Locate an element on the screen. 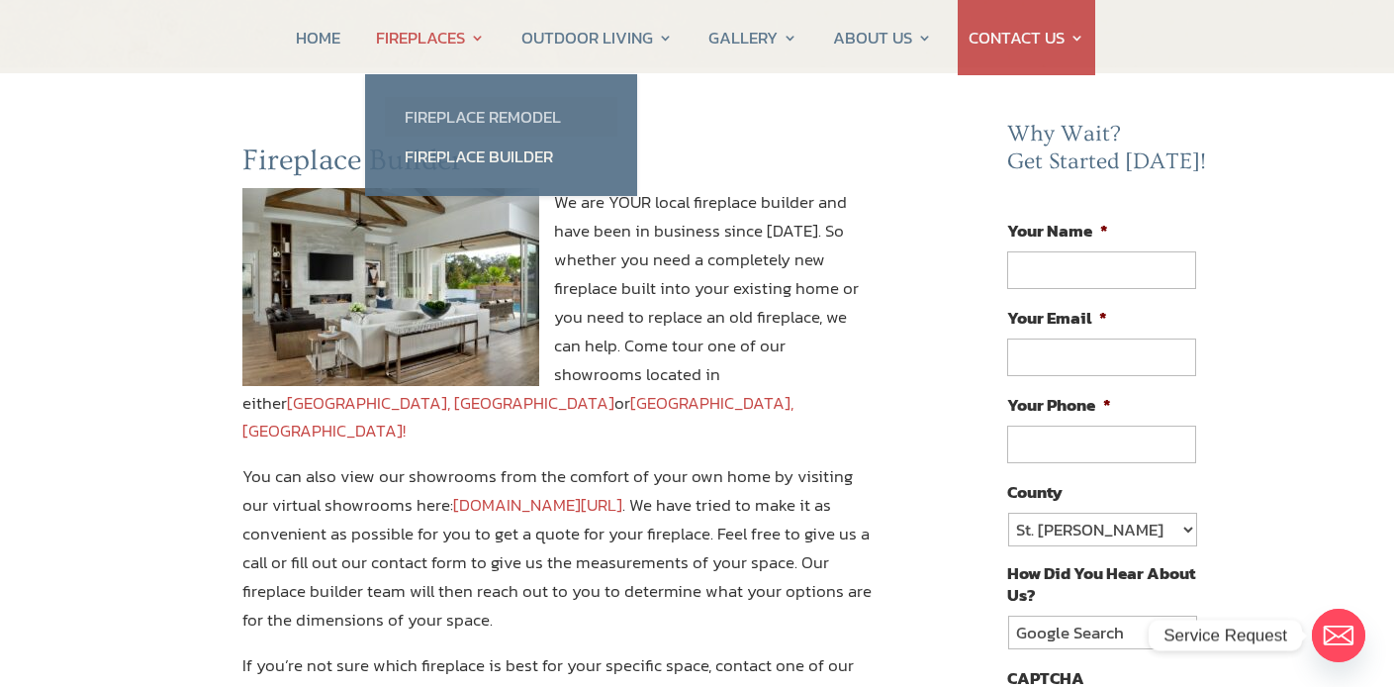  a: Email is located at coordinates (1339, 635).